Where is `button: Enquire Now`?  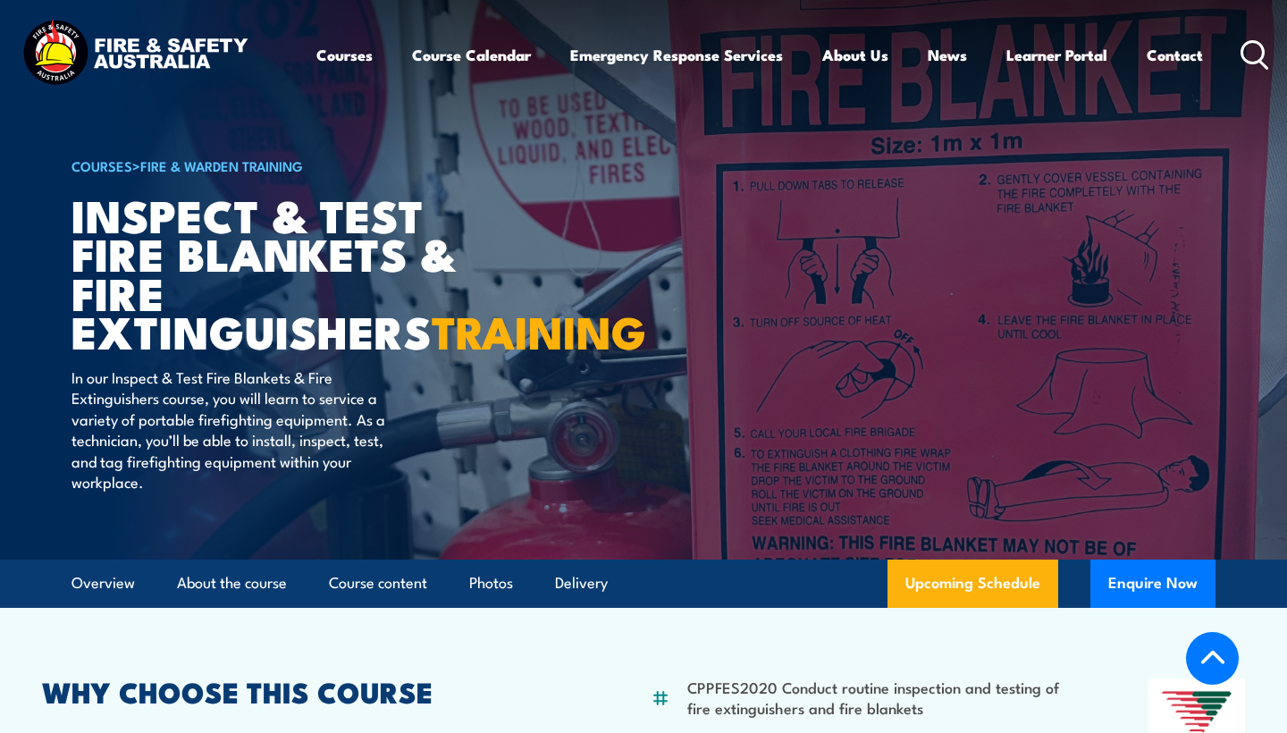 button: Enquire Now is located at coordinates (1153, 583).